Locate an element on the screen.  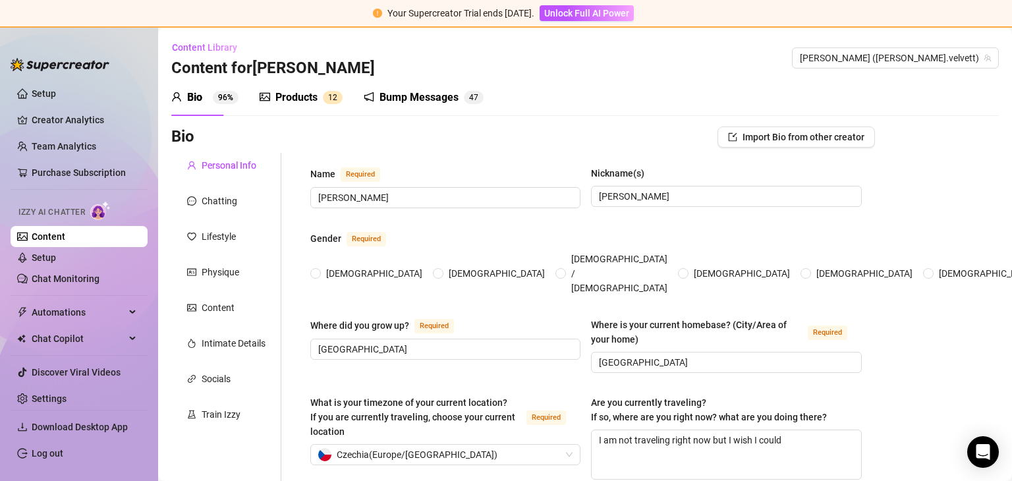
label: Name is located at coordinates (353, 174).